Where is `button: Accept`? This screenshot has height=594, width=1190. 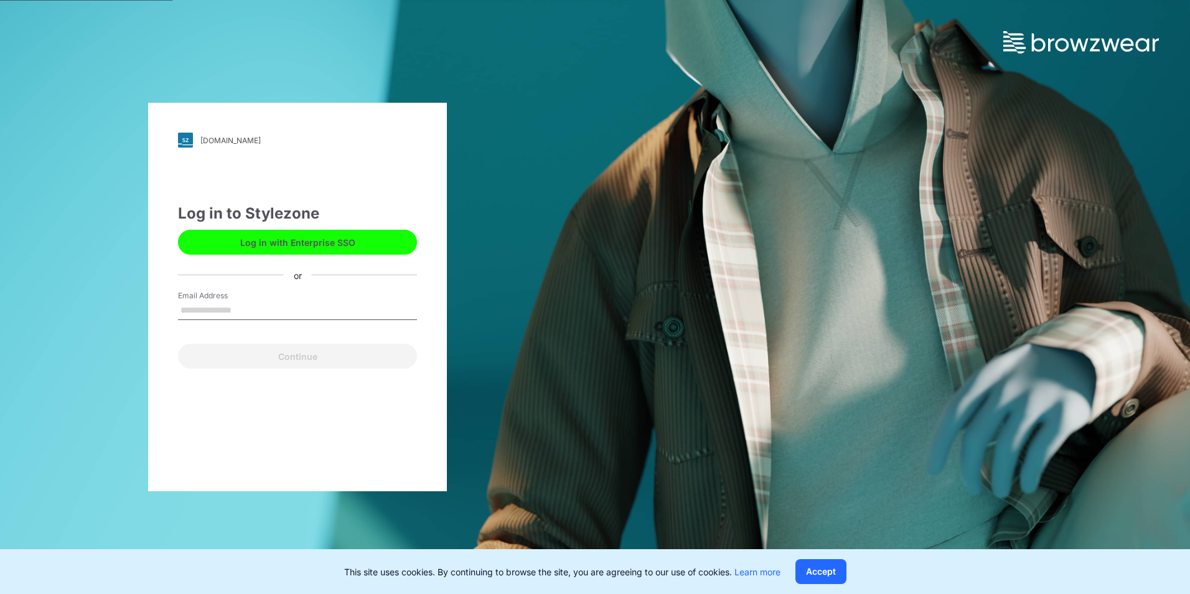 button: Accept is located at coordinates (821, 571).